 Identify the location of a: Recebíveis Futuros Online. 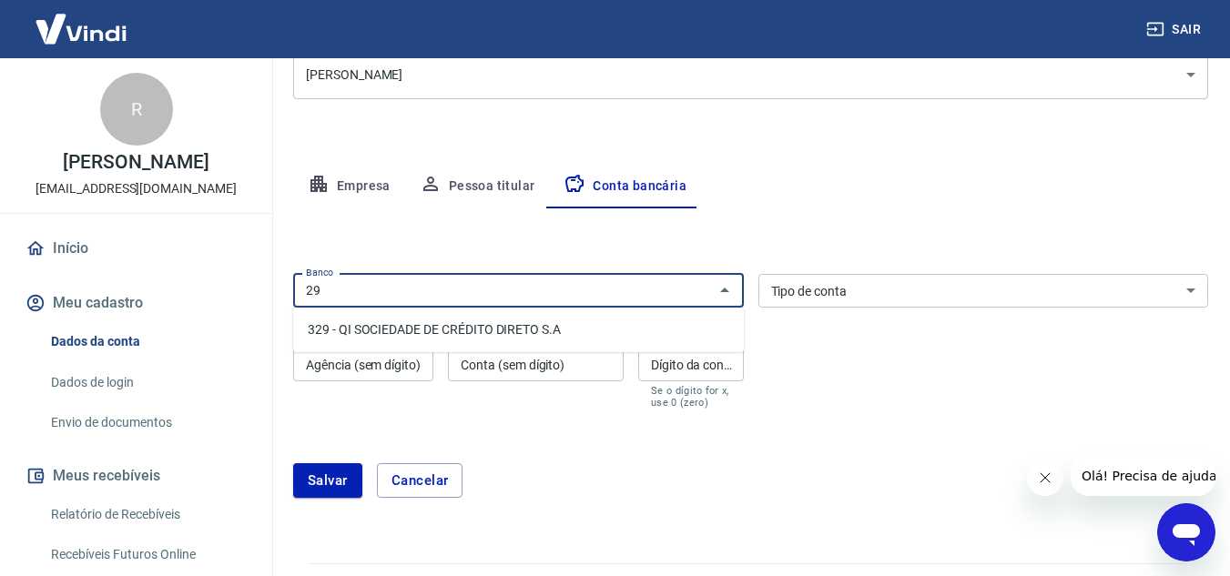
(147, 554).